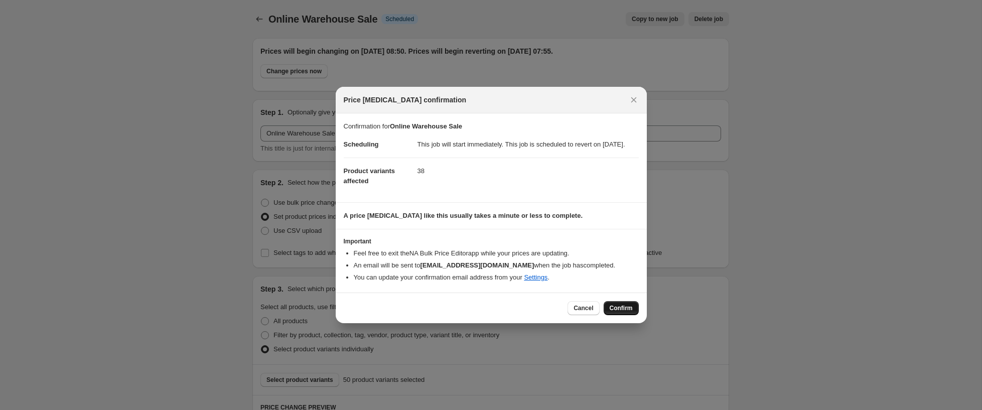 This screenshot has width=982, height=410. I want to click on li: You can update your confirmation email address from your ., so click(496, 277).